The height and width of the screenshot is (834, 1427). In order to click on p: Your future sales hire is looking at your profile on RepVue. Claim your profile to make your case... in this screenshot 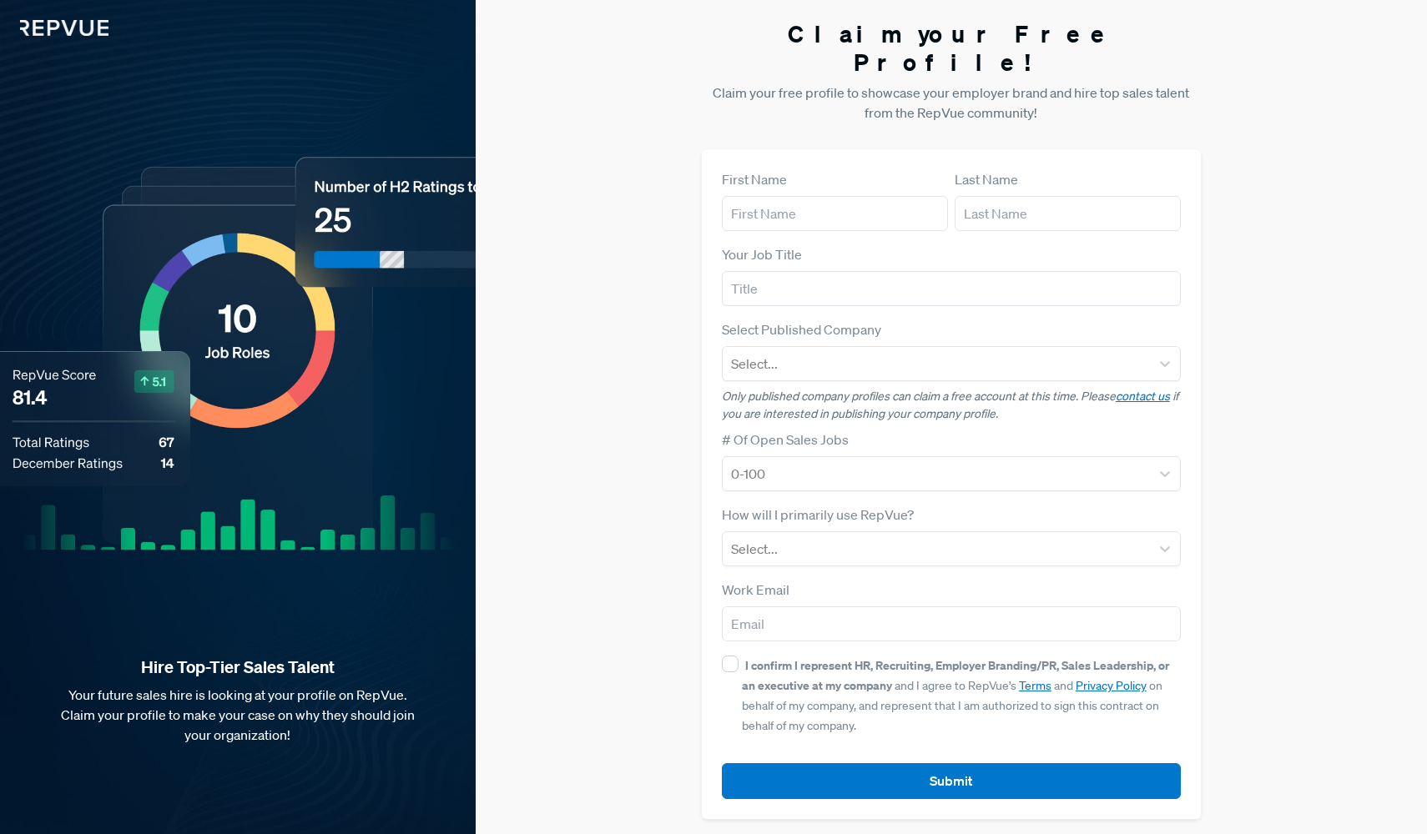, I will do `click(238, 715)`.